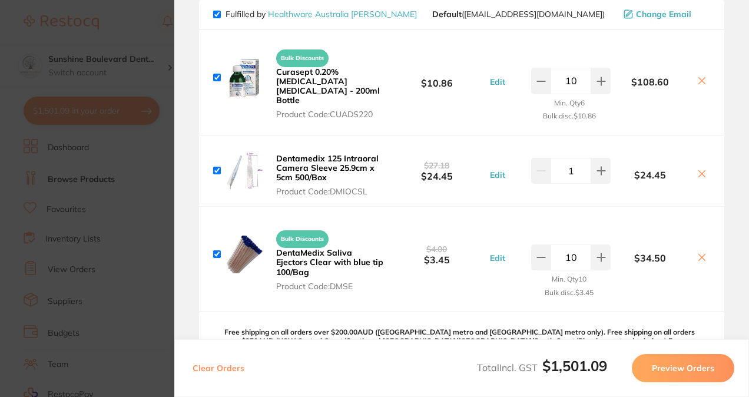 The image size is (749, 397). I want to click on b: $10.86, so click(436, 78).